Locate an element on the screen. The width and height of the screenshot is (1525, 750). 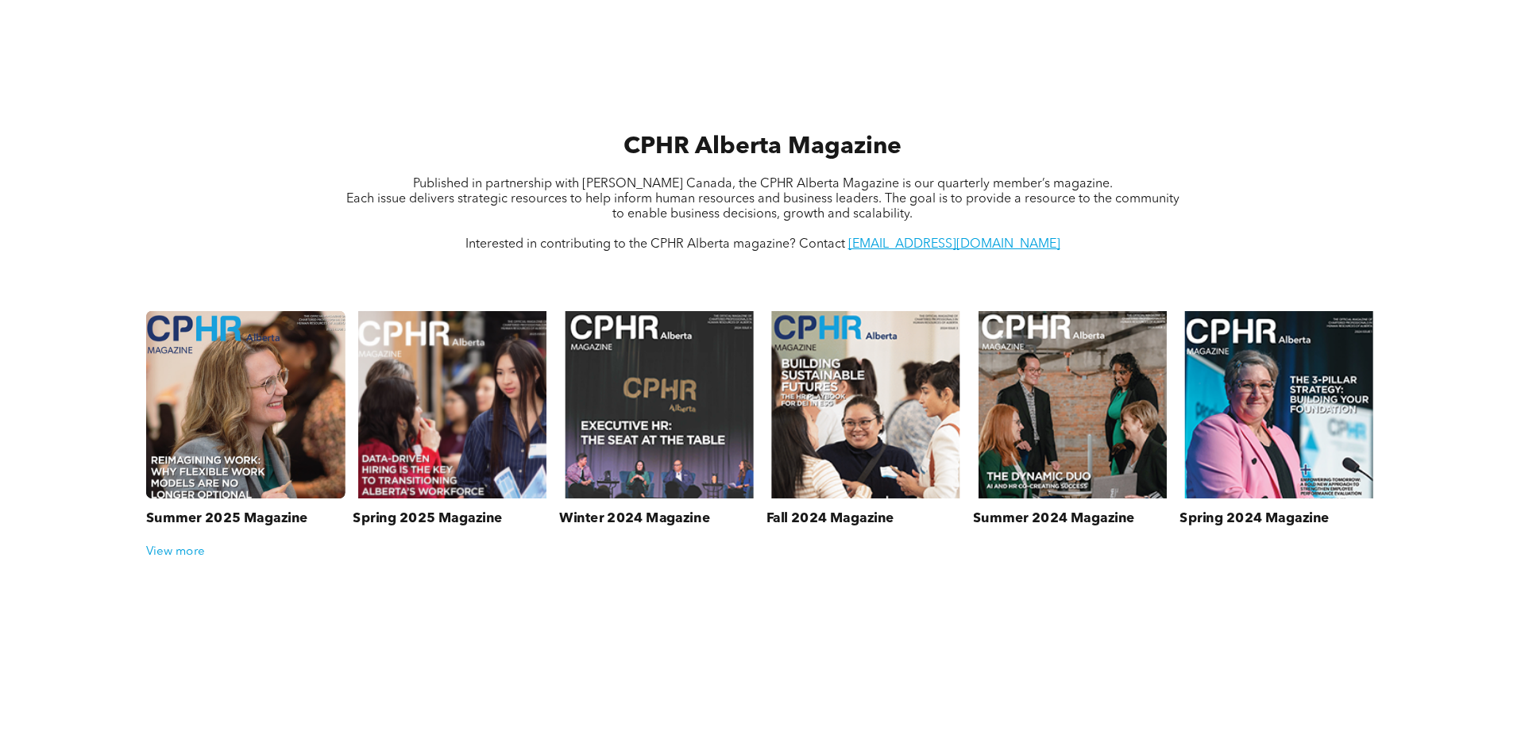
h3: Spring 2025 Magazine is located at coordinates (427, 518).